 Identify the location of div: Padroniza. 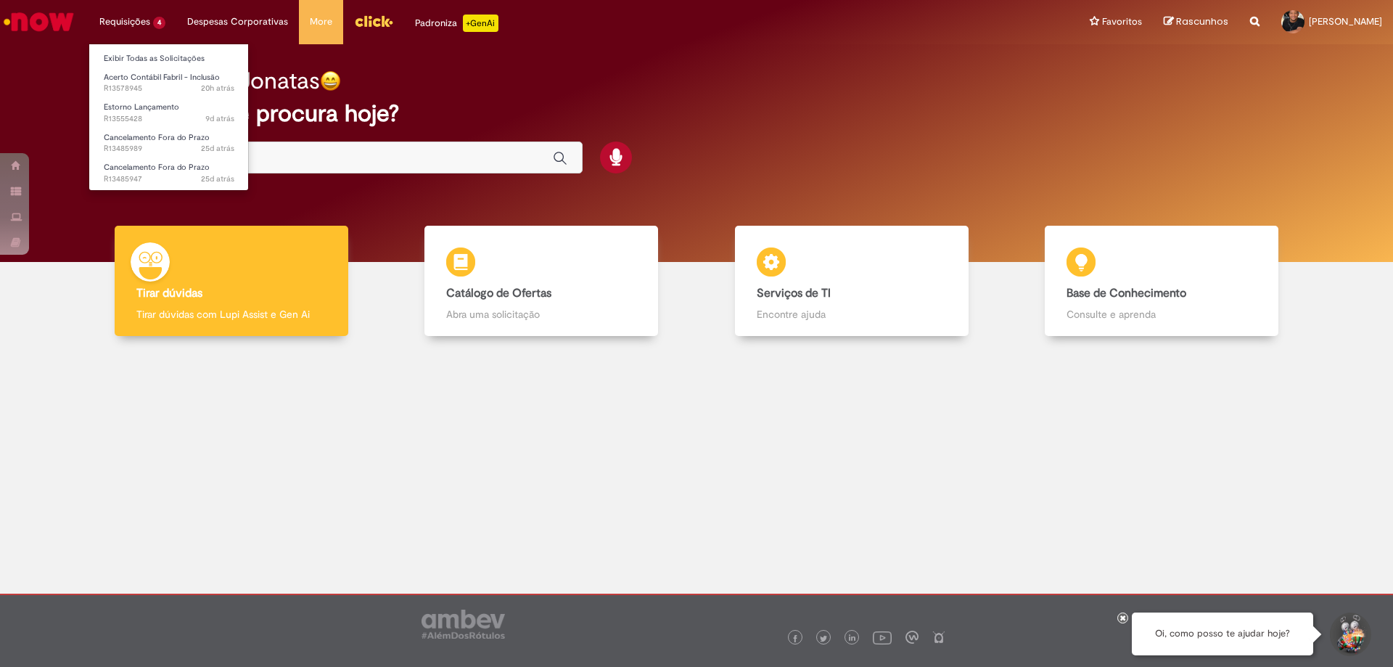
(456, 23).